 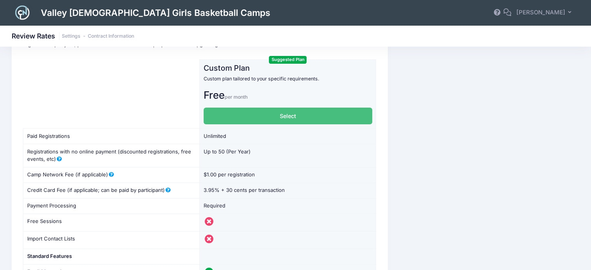 I want to click on img: Logo, so click(x=22, y=12).